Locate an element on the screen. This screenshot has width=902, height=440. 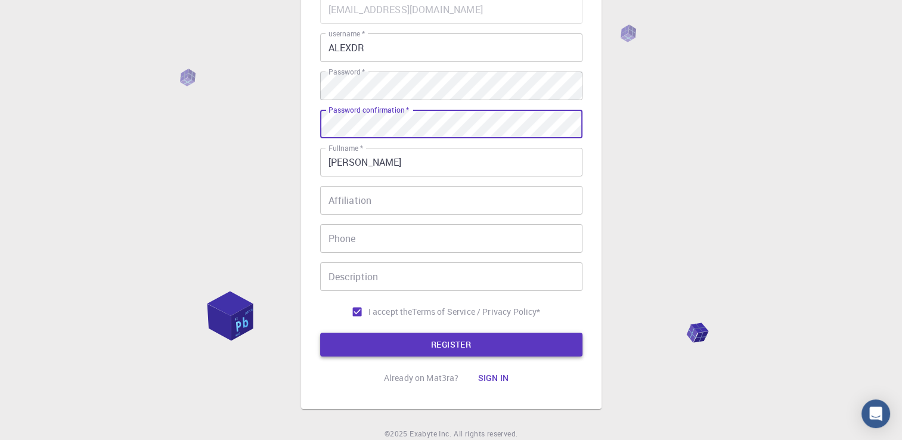
label: Fullname is located at coordinates (346, 148).